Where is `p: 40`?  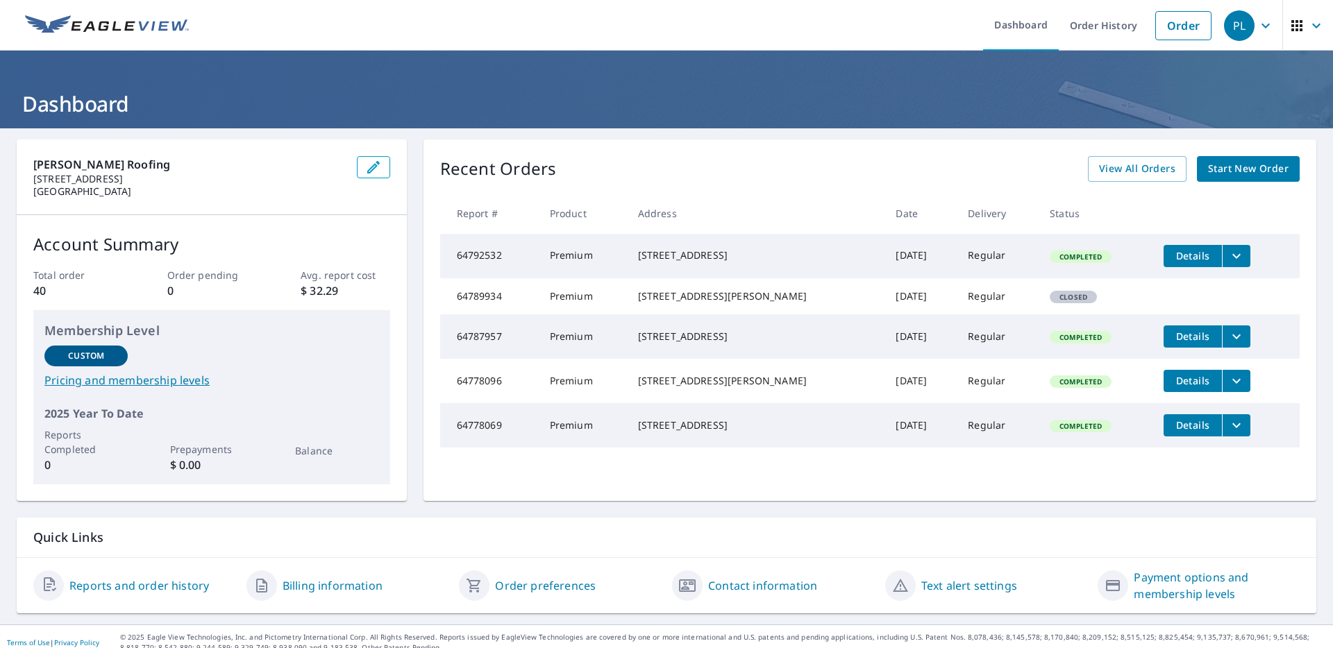 p: 40 is located at coordinates (78, 291).